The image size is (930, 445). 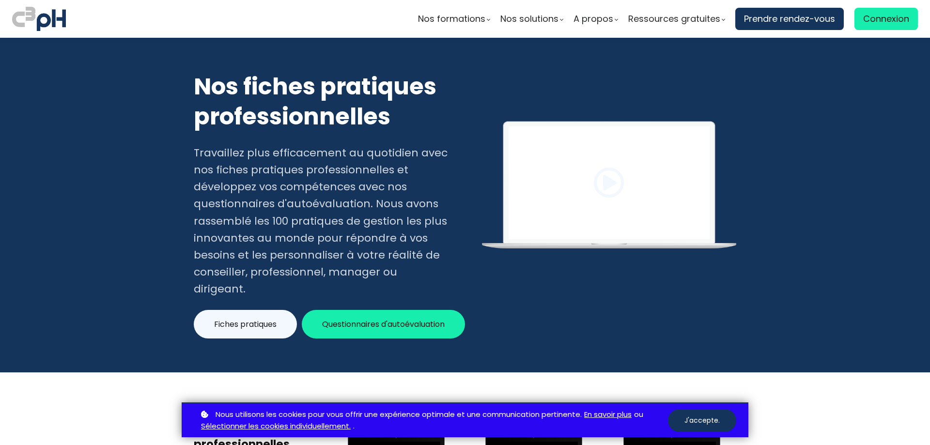 What do you see at coordinates (39, 19) in the screenshot?
I see `img: logo C3PH` at bounding box center [39, 19].